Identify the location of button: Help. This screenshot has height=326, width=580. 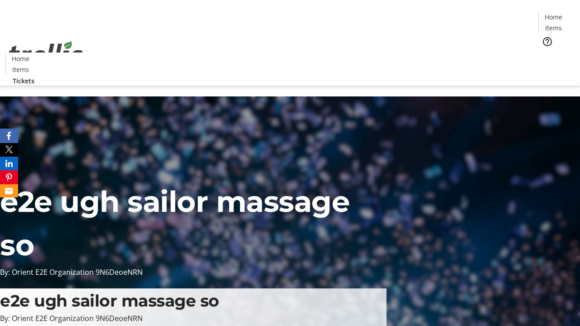
(548, 42).